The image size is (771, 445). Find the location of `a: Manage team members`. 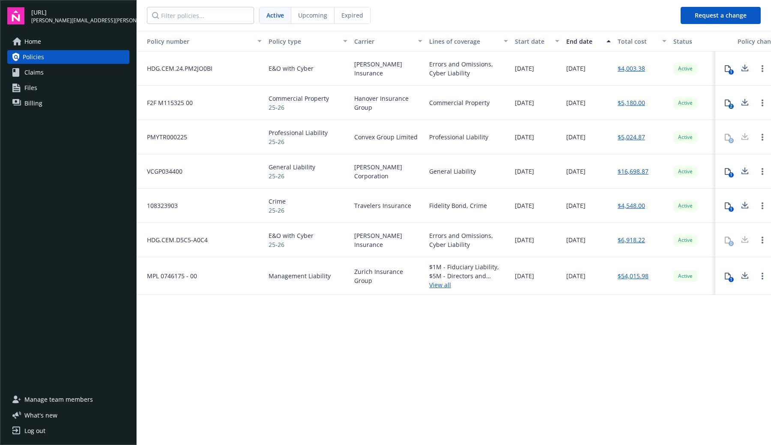

a: Manage team members is located at coordinates (68, 399).